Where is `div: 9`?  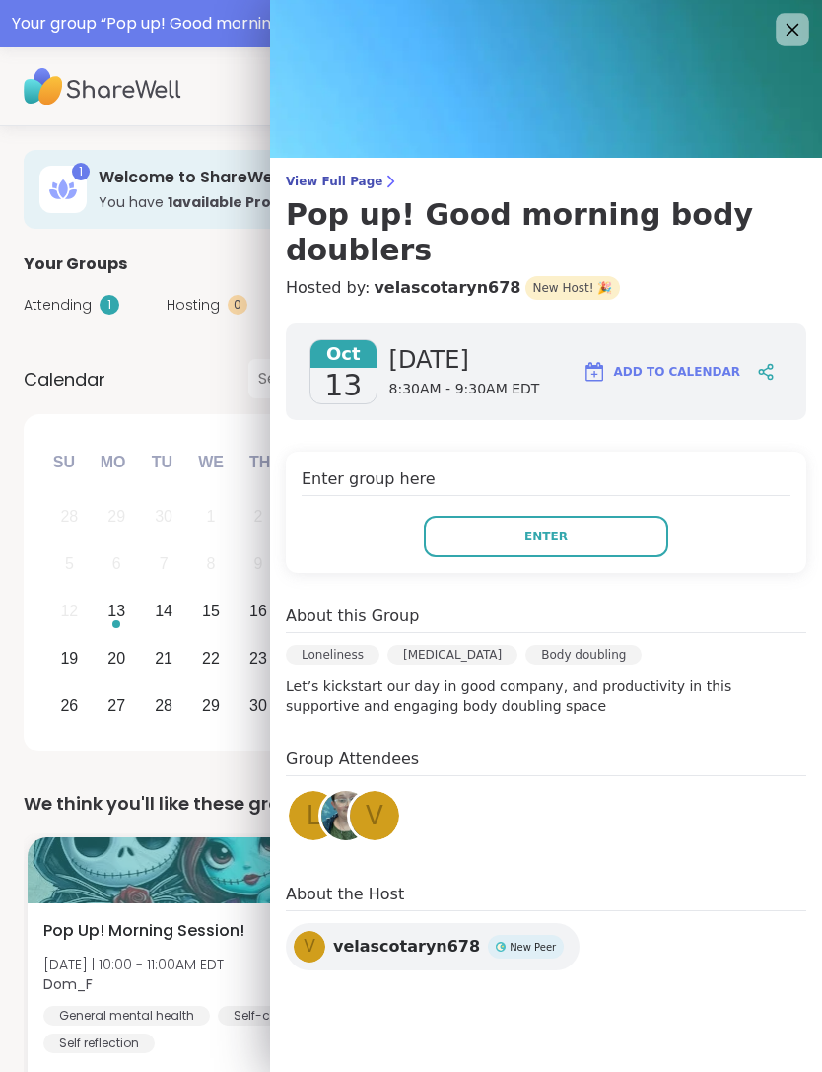 div: 9 is located at coordinates (257, 563).